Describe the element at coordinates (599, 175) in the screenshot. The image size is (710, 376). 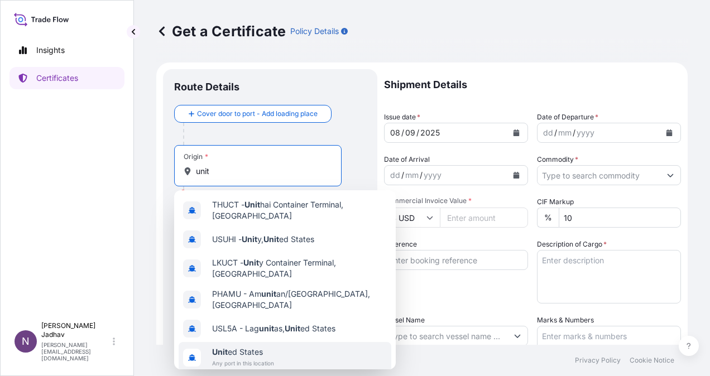
I see `input: Type to search commodity` at that location.